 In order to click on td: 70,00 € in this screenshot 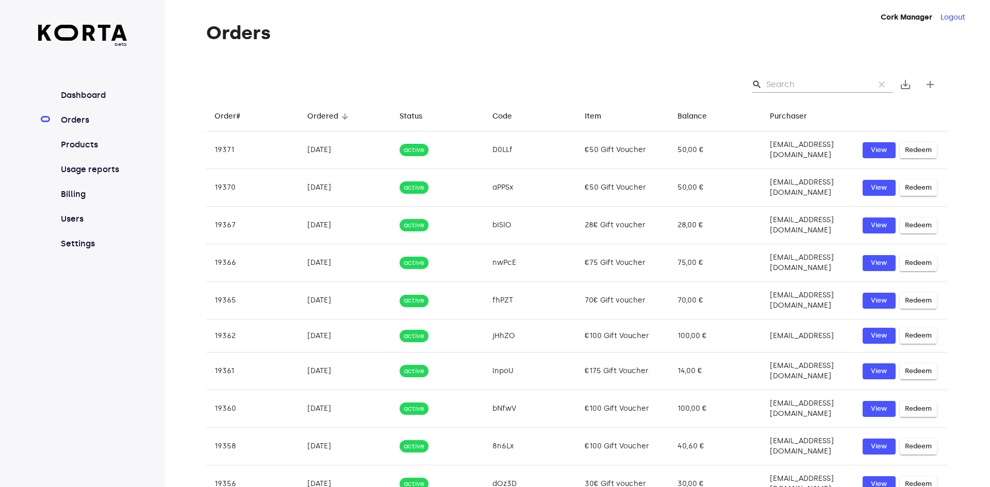, I will do `click(716, 301)`.